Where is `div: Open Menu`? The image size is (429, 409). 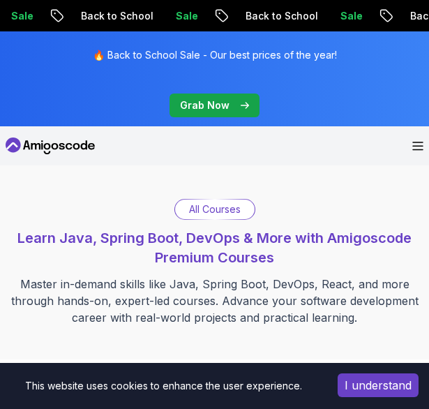 div: Open Menu is located at coordinates (418, 146).